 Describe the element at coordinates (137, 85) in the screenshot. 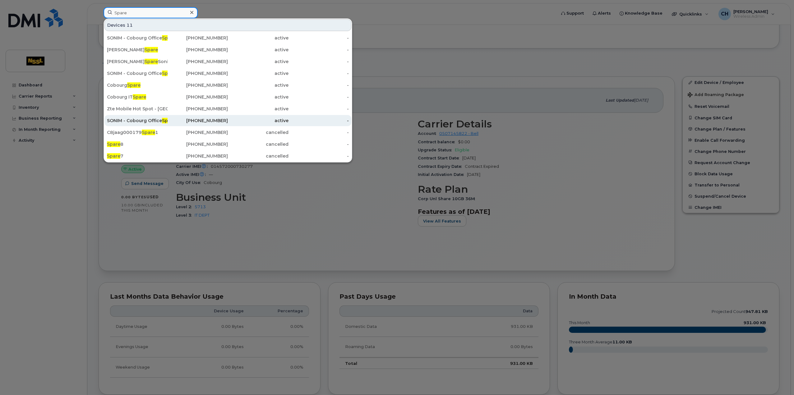

I see `div: Cobourg` at that location.